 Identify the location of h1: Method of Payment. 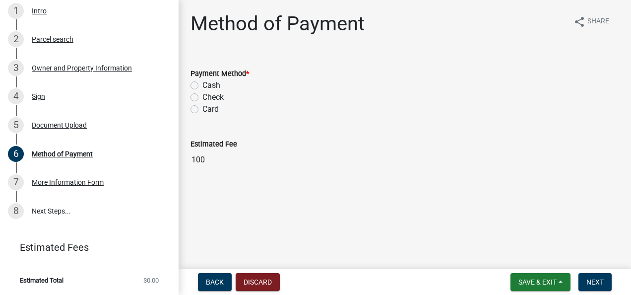
(278, 24).